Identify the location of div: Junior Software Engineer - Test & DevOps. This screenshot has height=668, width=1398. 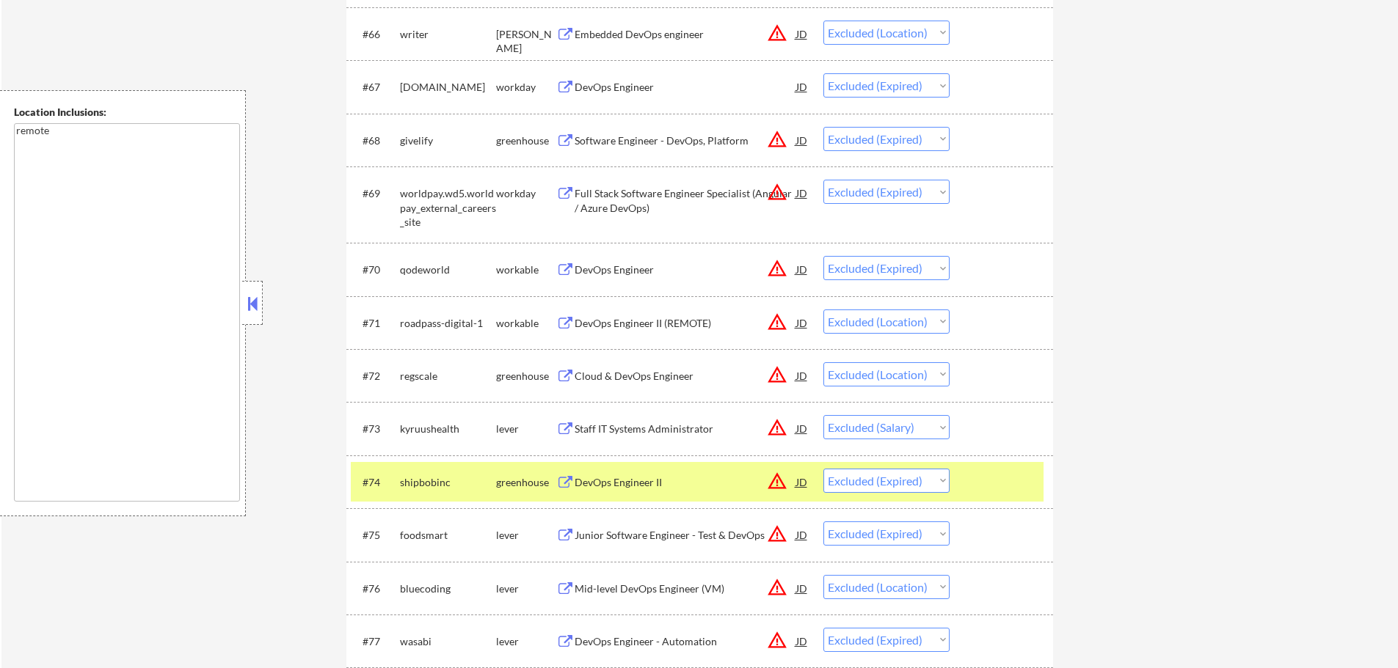
(685, 536).